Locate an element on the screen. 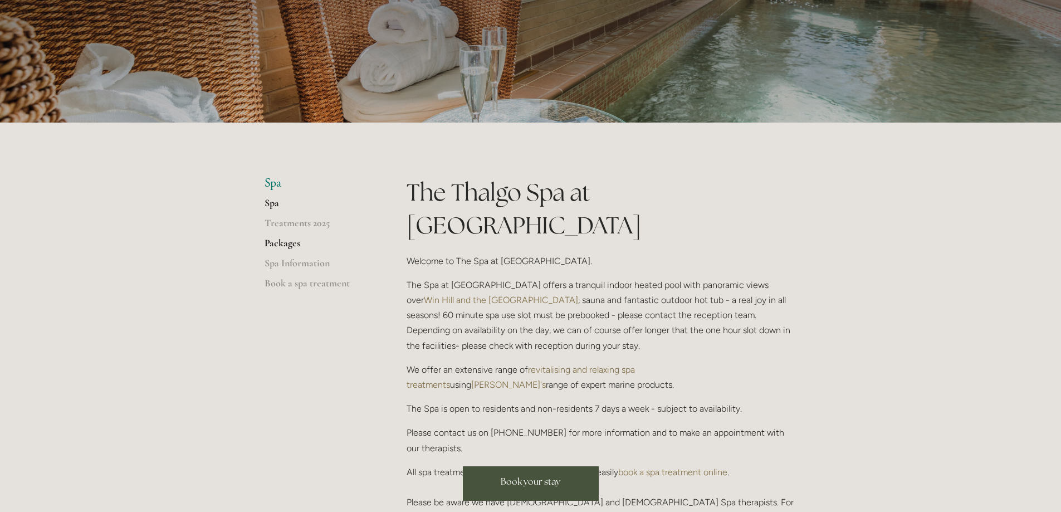  span: Book your stay is located at coordinates (530, 481).